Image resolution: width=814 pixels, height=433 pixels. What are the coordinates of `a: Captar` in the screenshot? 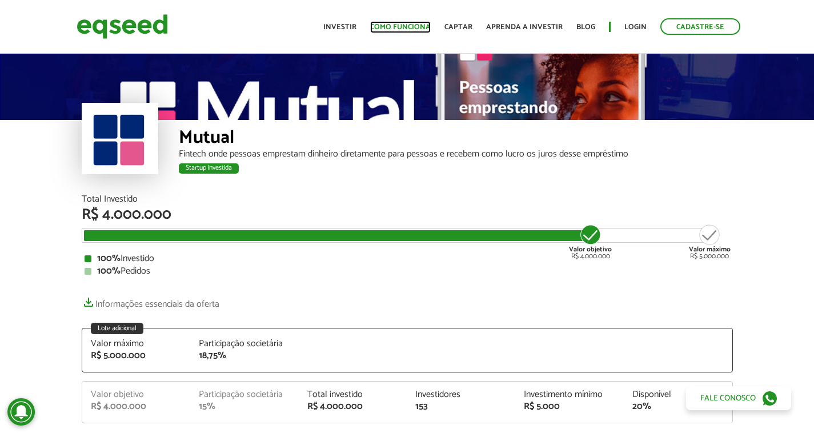 It's located at (458, 27).